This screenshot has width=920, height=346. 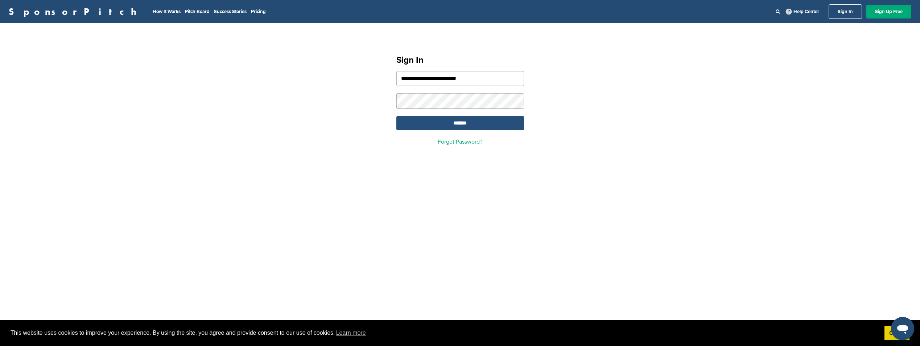 I want to click on a: dismiss cookie message, so click(x=897, y=333).